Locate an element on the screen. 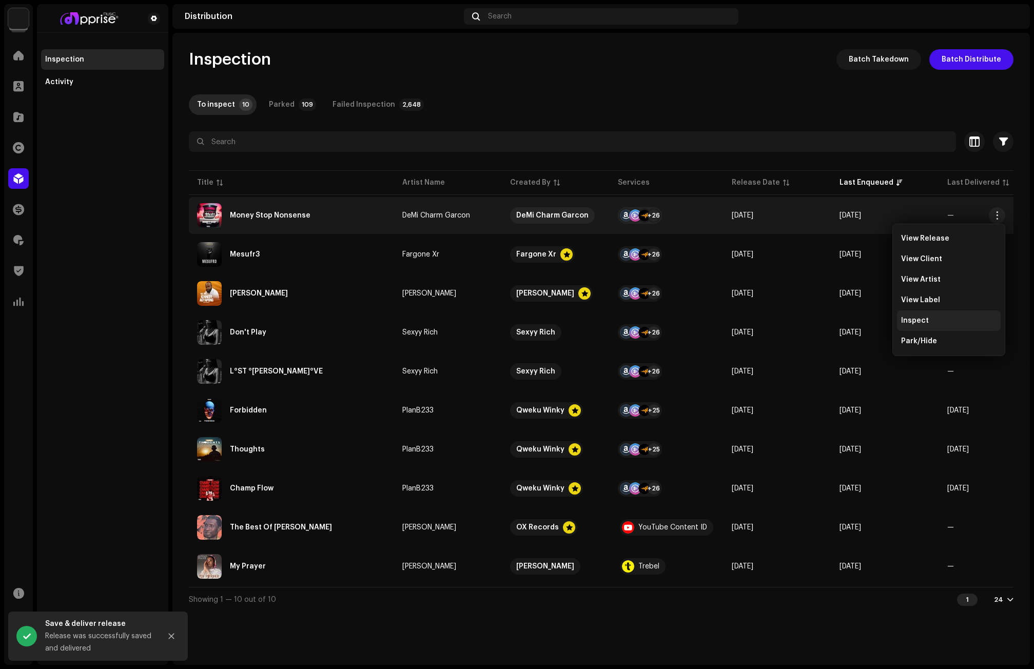 The width and height of the screenshot is (1034, 669). div: Thoughts is located at coordinates (247, 450).